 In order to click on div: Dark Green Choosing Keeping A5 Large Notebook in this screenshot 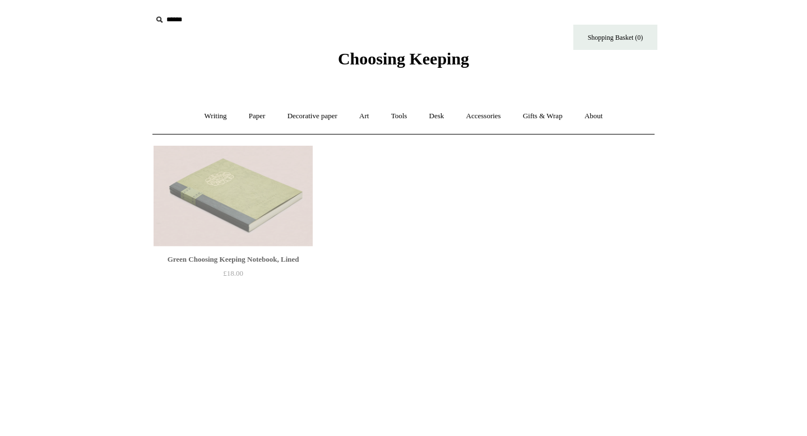, I will do `click(574, 266)`.